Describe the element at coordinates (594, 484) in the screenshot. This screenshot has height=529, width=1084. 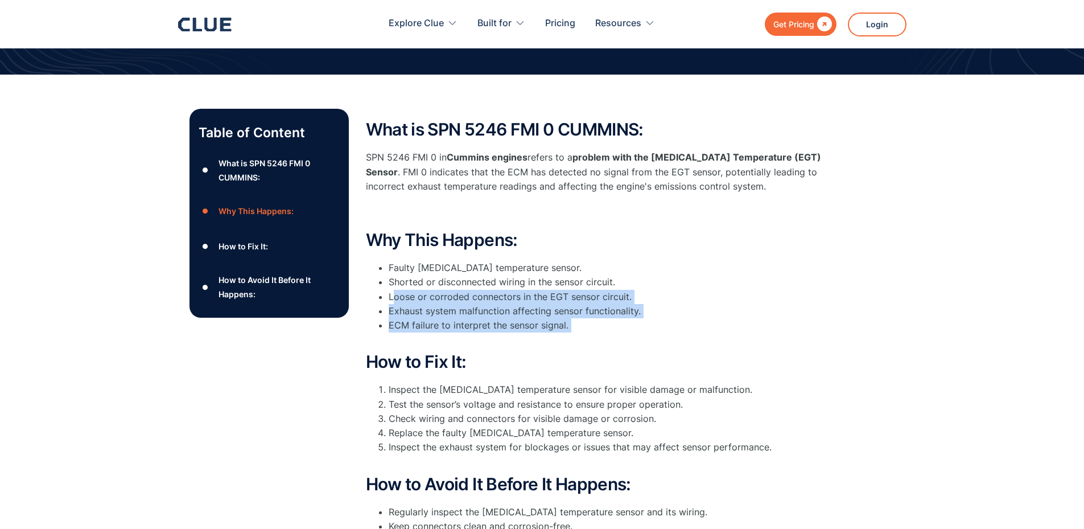
I see `h2: How to Avoid It Before It Happens:` at that location.